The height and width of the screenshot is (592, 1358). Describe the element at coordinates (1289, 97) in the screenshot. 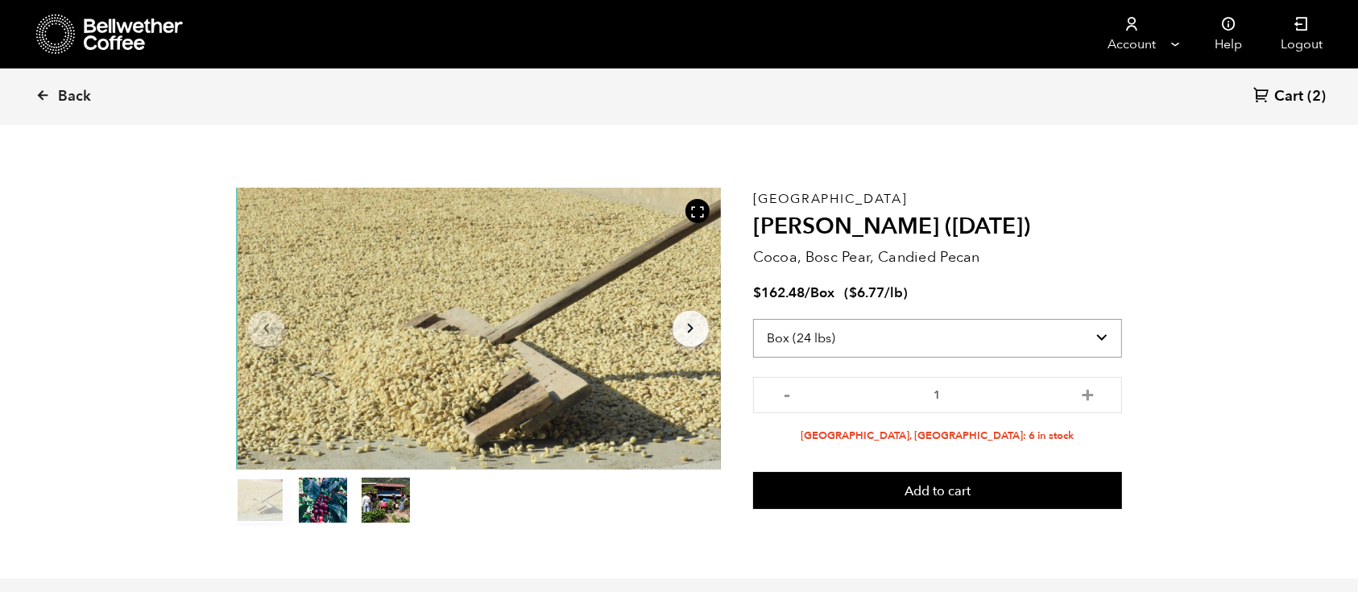

I see `a: Cart (2)` at that location.